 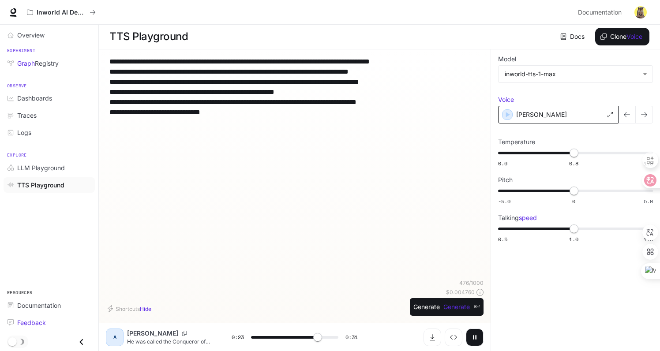 I want to click on span: -5.0, so click(x=504, y=201).